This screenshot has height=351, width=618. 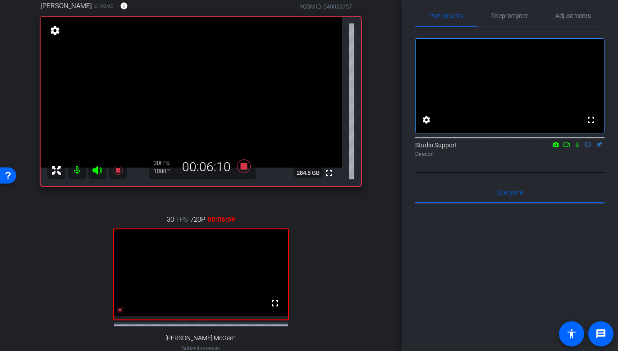 I want to click on mat-icon: accessibility, so click(x=571, y=334).